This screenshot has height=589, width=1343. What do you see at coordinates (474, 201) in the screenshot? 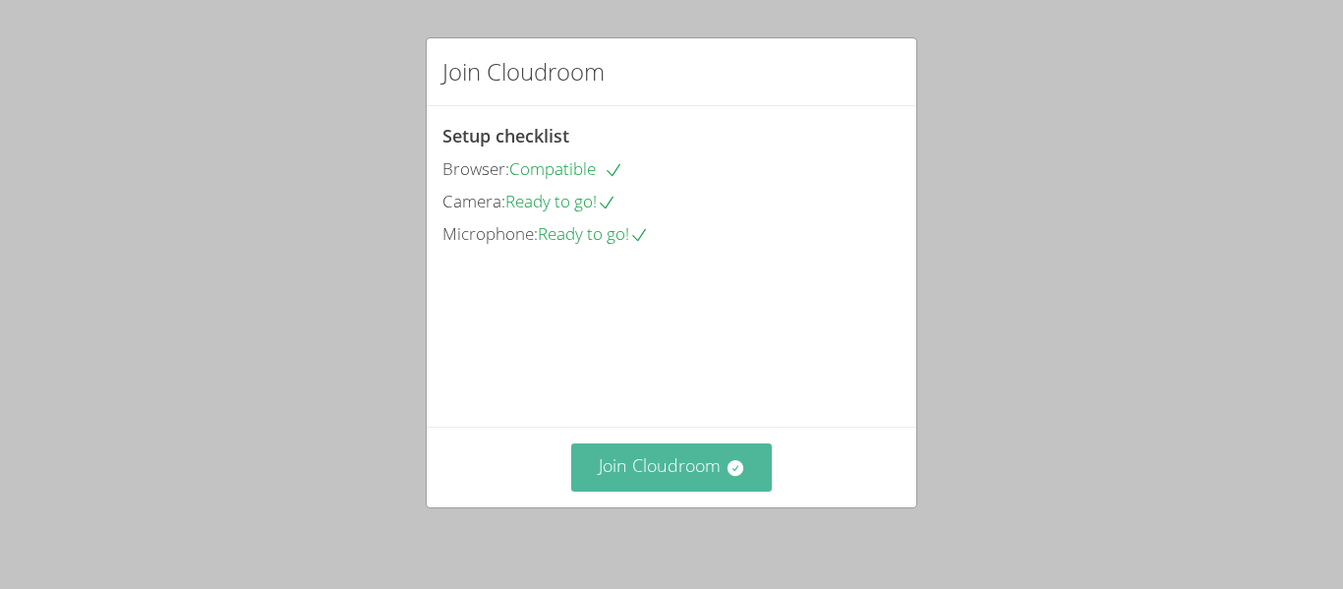
I see `span: Camera:` at bounding box center [474, 201].